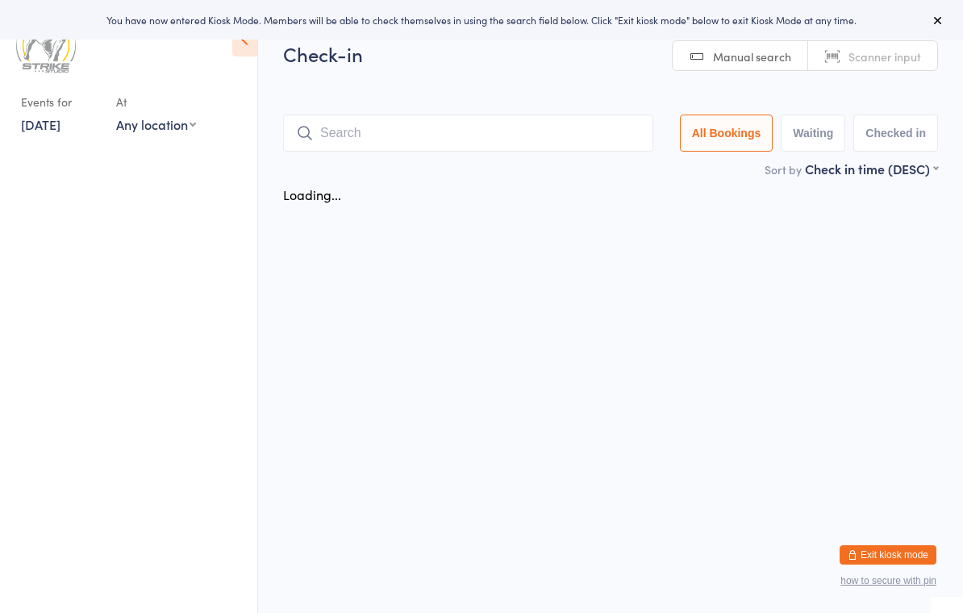 The width and height of the screenshot is (963, 613). I want to click on div: You have now entered Kiosk Mode. Members will be able to check themselves in using the search fie..., so click(482, 19).